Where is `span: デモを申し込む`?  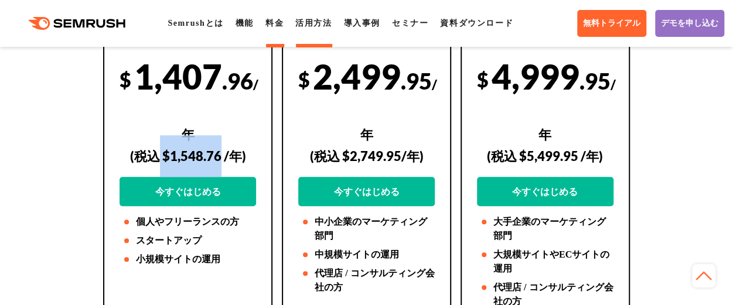
span: デモを申し込む is located at coordinates (689, 23).